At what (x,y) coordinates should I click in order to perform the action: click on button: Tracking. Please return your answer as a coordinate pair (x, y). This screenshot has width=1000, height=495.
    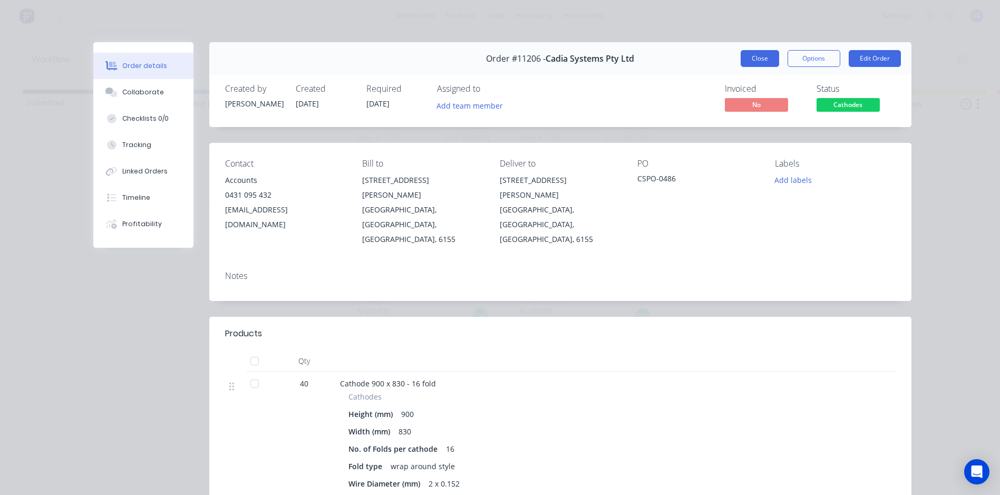
    Looking at the image, I should click on (143, 145).